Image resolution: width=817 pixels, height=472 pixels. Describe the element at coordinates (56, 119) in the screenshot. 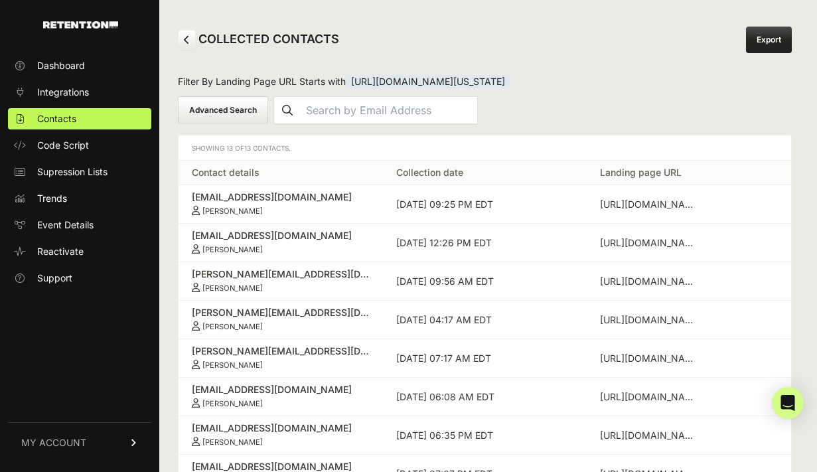

I see `span: Contacts` at that location.